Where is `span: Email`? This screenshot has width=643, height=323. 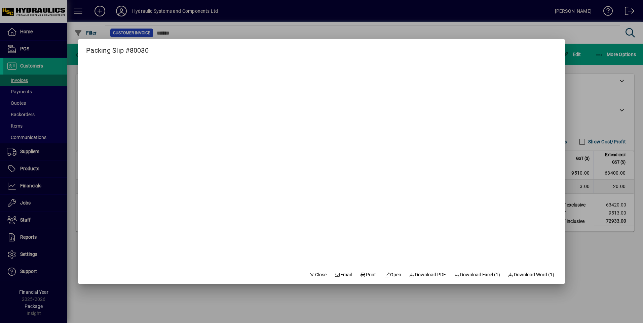 span: Email is located at coordinates (343, 275).